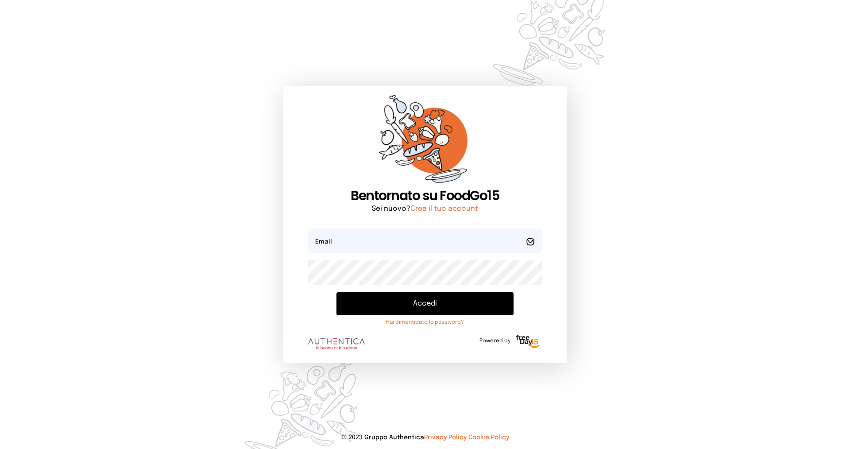  I want to click on button: Accedi, so click(425, 304).